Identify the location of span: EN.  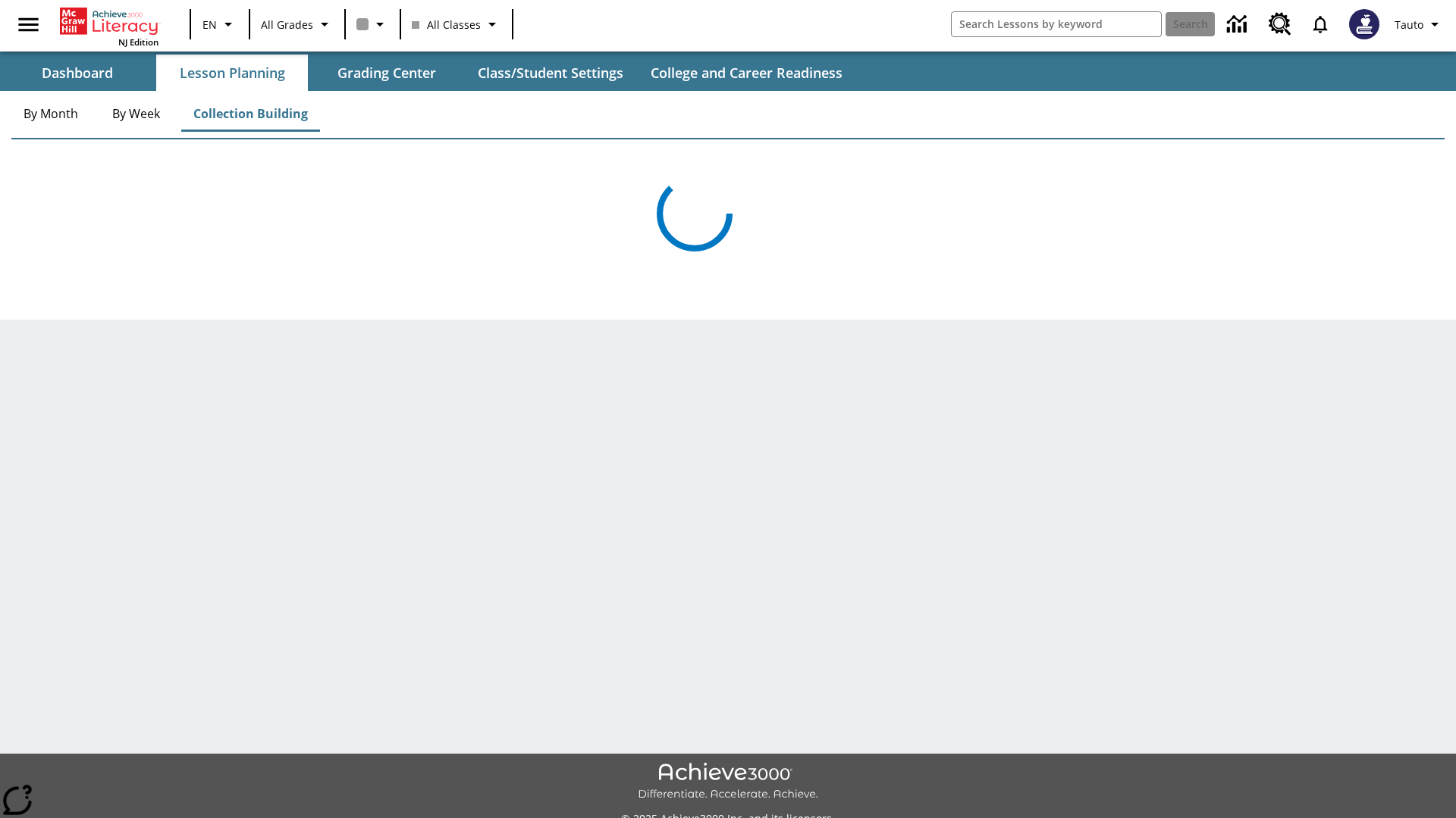
(209, 24).